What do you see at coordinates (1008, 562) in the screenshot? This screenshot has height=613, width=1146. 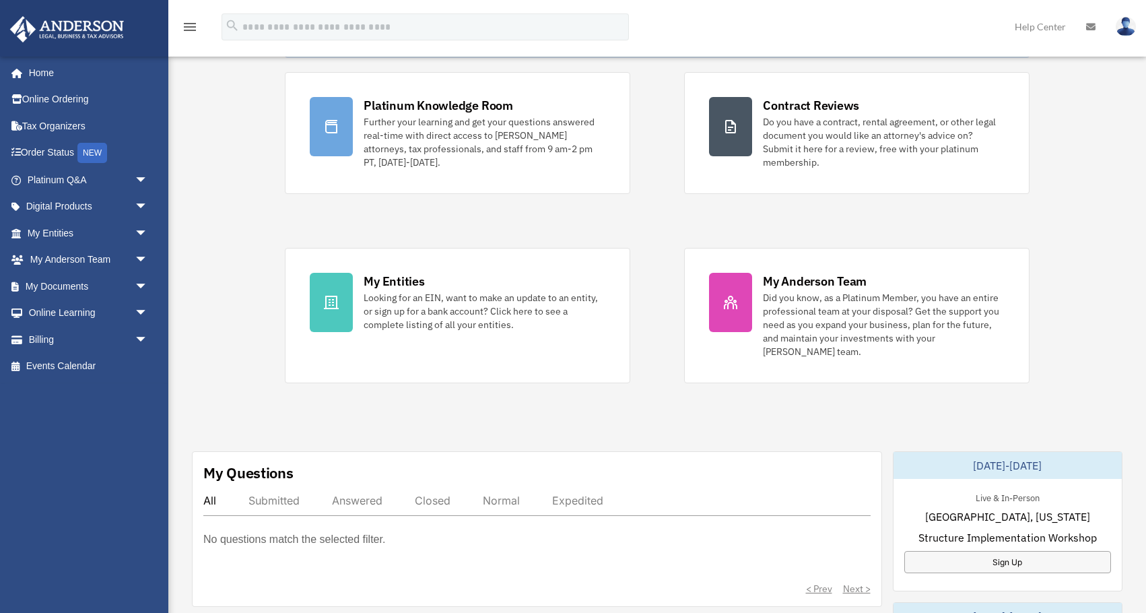 I see `div: Sign Up` at bounding box center [1008, 562].